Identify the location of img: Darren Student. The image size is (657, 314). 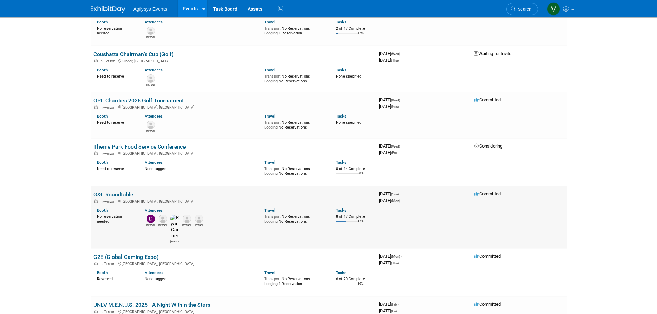
(151, 219).